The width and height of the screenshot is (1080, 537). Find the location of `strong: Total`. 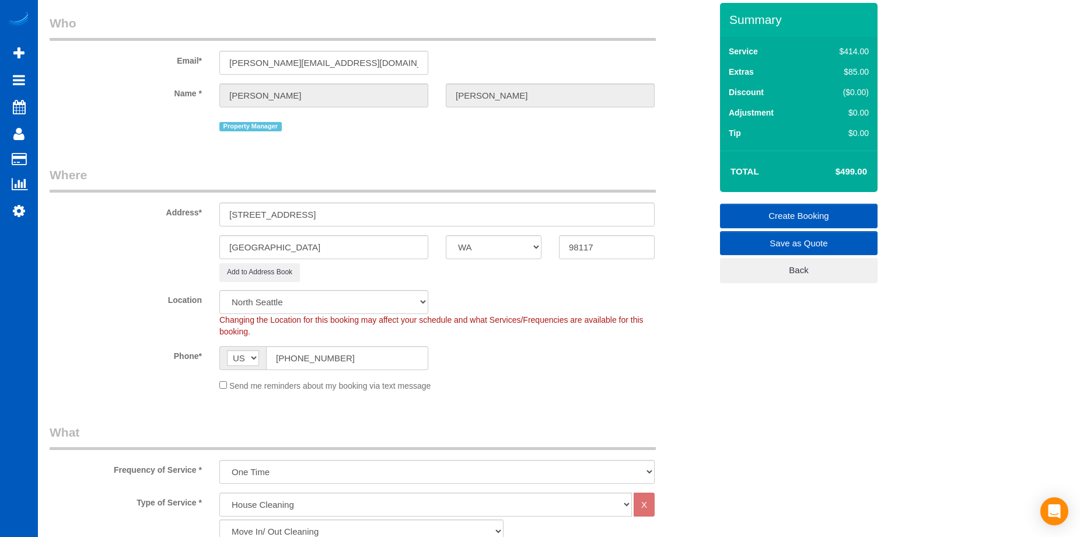

strong: Total is located at coordinates (745, 171).